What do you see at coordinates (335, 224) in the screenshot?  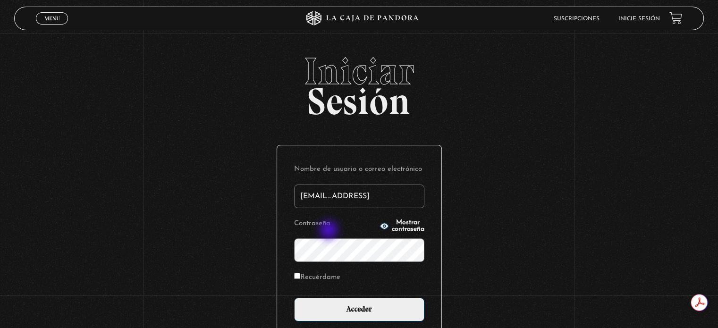 I see `label: Contraseña` at bounding box center [335, 224].